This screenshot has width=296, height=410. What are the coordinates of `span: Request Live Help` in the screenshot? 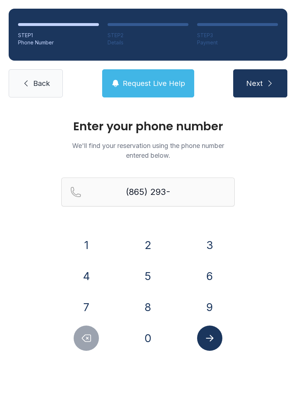 It's located at (154, 83).